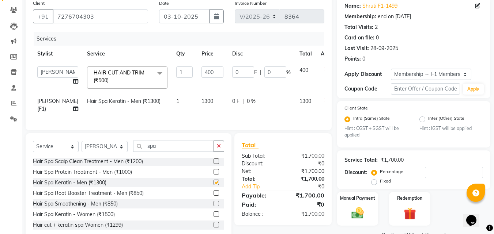 The width and height of the screenshot is (494, 234). Describe the element at coordinates (372, 120) in the screenshot. I see `label: Intra (Same) State` at that location.